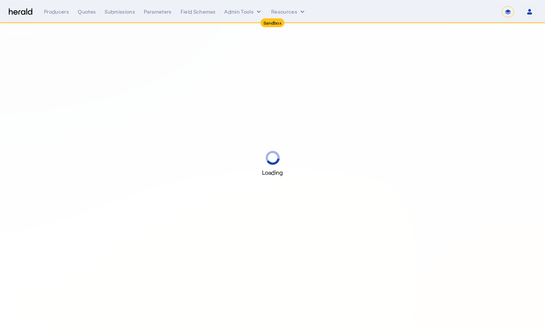  Describe the element at coordinates (87, 12) in the screenshot. I see `div: Quotes` at that location.